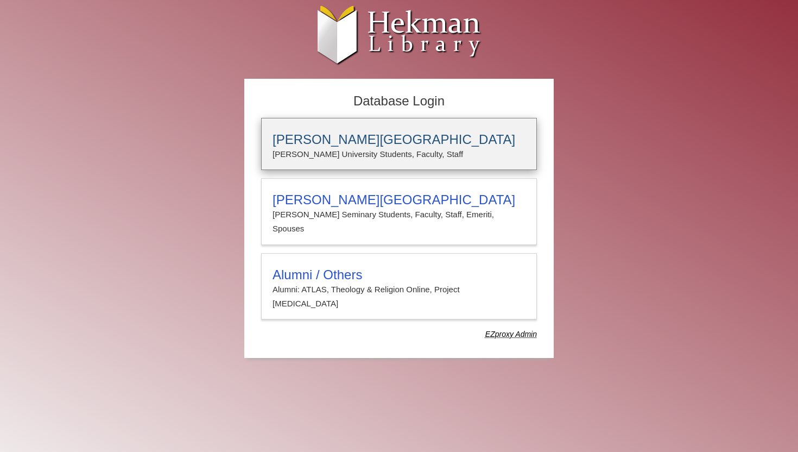 The width and height of the screenshot is (798, 452). Describe the element at coordinates (511, 334) in the screenshot. I see `dfn: Use Alumni login` at that location.